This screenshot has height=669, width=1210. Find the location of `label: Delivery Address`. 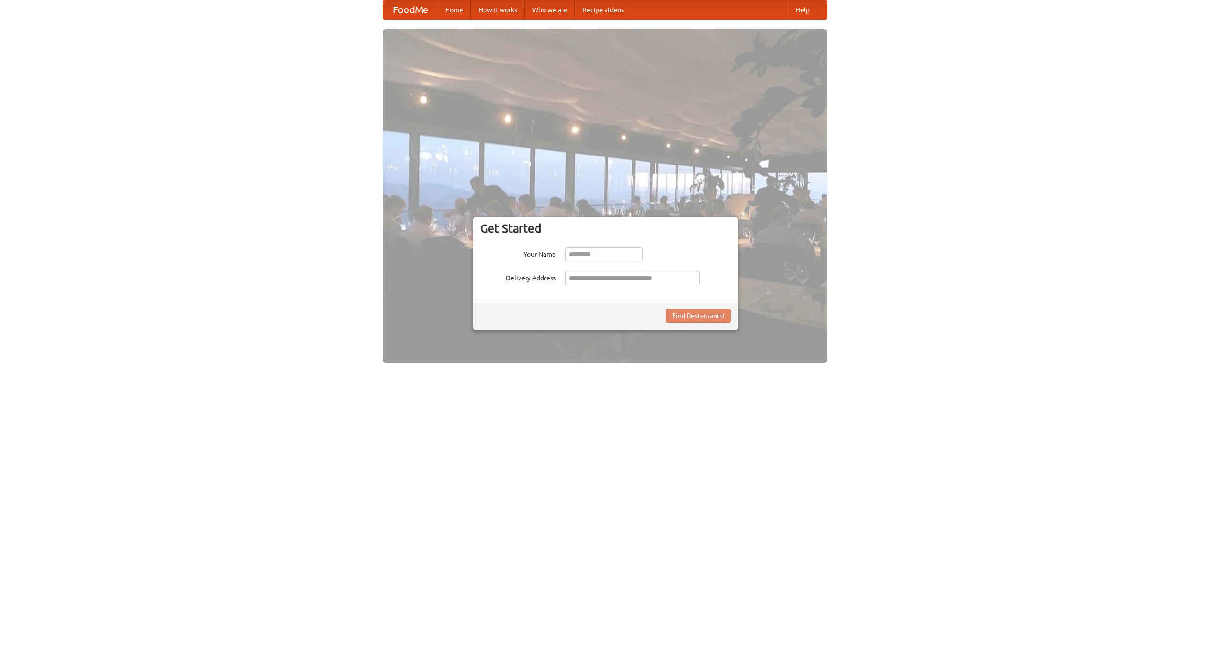

label: Delivery Address is located at coordinates (518, 277).